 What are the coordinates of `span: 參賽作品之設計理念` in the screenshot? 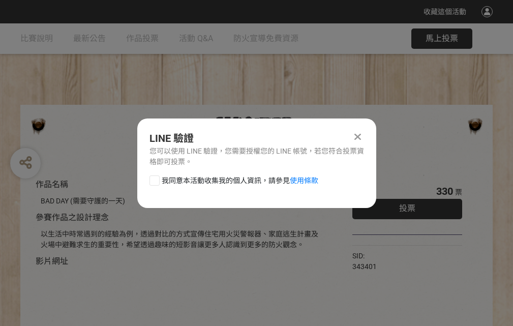 It's located at (72, 217).